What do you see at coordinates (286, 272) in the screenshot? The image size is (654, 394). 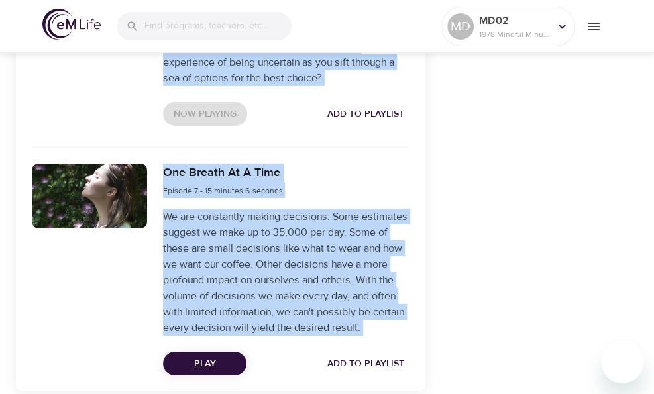 I see `p: We are constantly making decisions. Some estimates suggest we make up to 35,000 per day. Some of ...` at bounding box center [286, 272].